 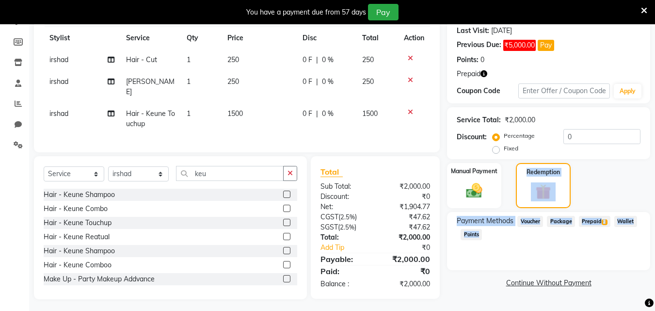 I want to click on span: CGST, so click(x=329, y=217).